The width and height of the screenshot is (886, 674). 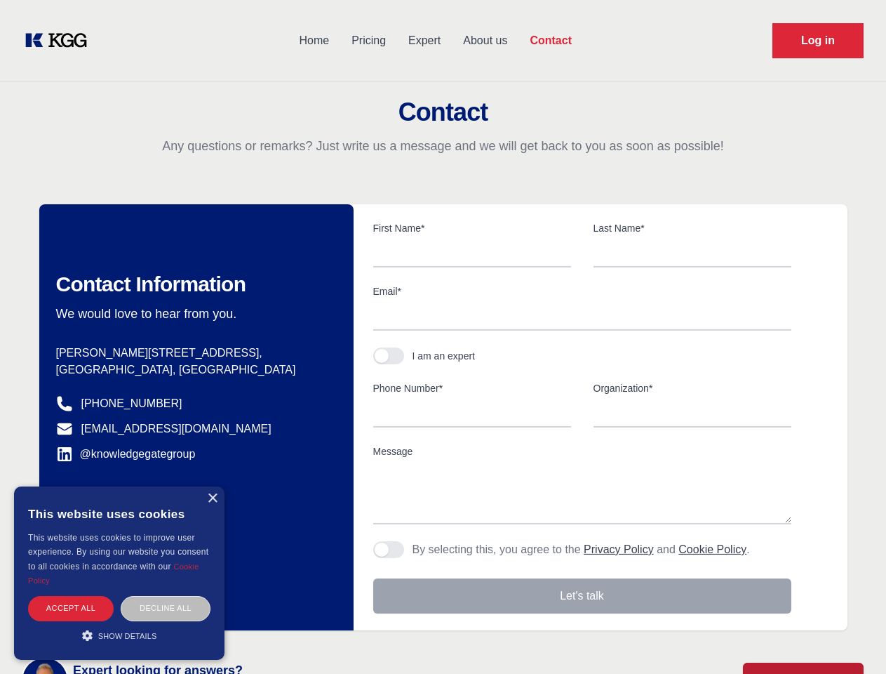 I want to click on div: Close, so click(x=212, y=498).